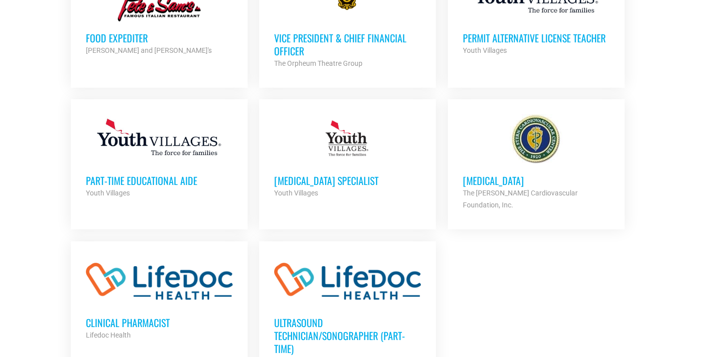  What do you see at coordinates (159, 38) in the screenshot?
I see `h3: Food Expediter` at bounding box center [159, 38].